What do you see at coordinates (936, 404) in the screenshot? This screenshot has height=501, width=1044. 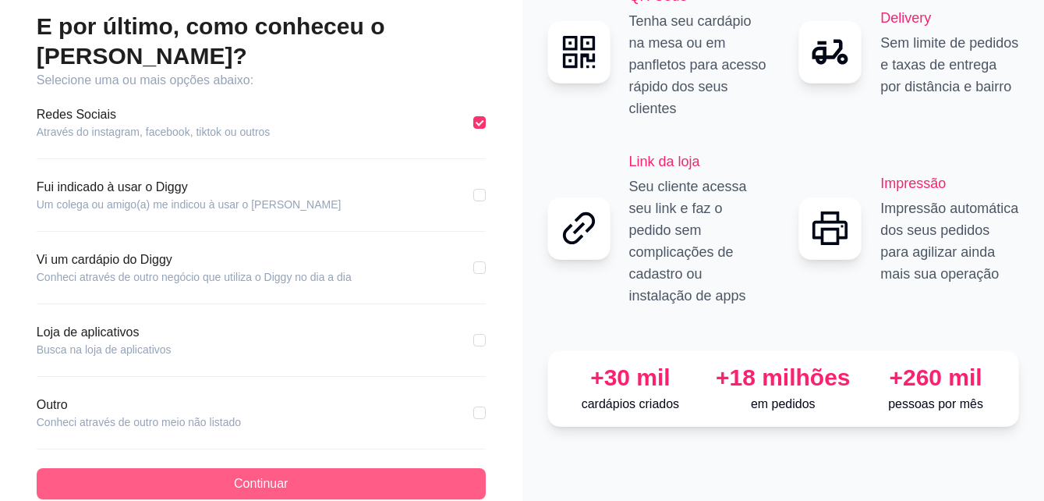 I see `p: pessoas por mês` at bounding box center [936, 404].